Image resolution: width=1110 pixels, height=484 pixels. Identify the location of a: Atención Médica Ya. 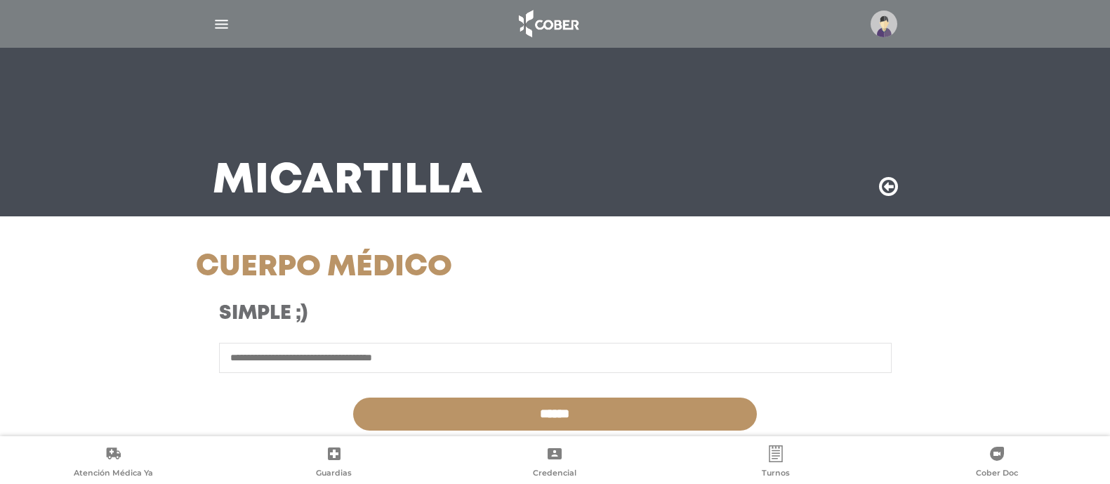
(113, 463).